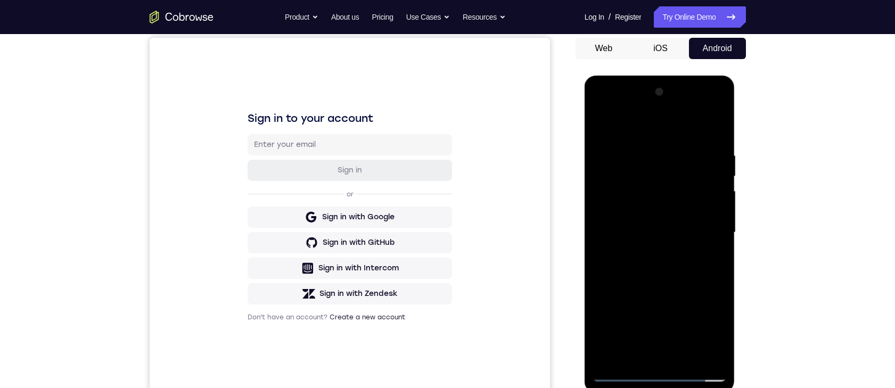 This screenshot has width=895, height=388. I want to click on button: Sign in with Intercom, so click(200, 231).